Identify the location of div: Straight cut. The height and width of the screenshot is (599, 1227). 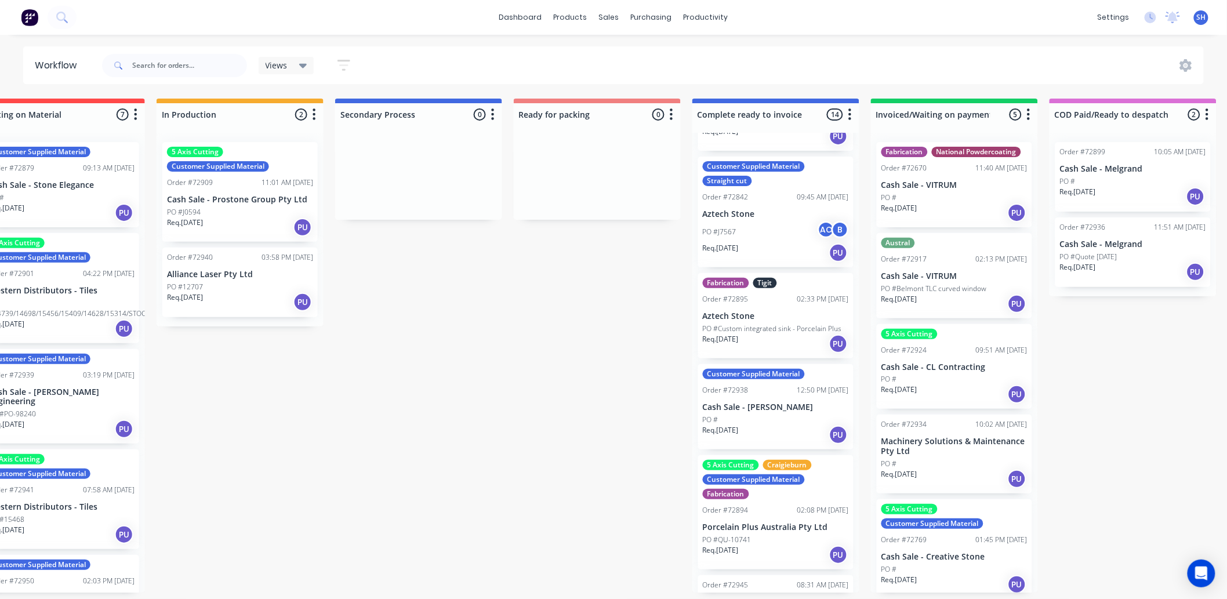
(727, 181).